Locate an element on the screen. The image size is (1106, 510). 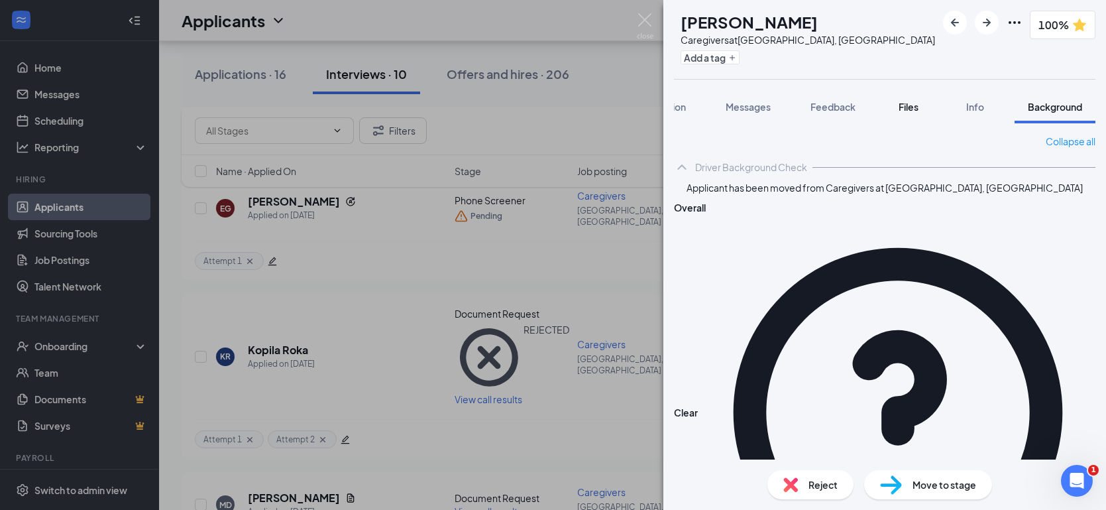
span: Clear is located at coordinates (686, 412).